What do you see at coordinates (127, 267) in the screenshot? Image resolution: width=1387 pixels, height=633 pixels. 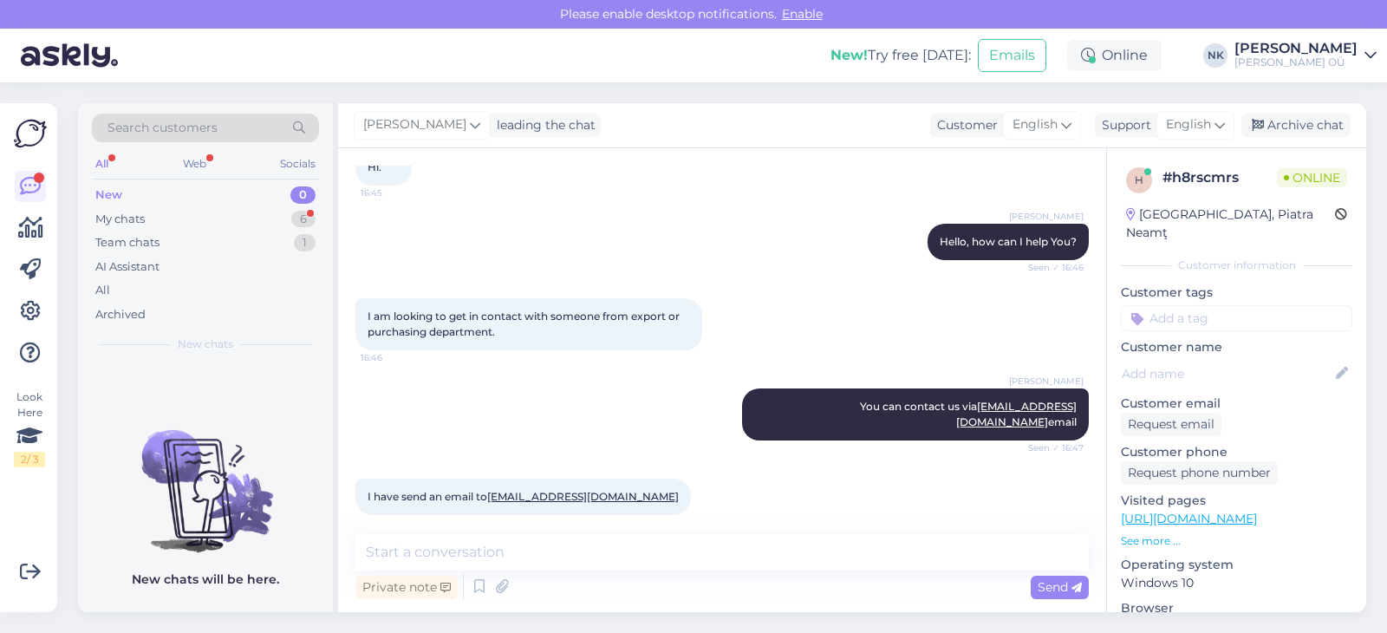 I see `div: AI Assistant` at bounding box center [127, 267].